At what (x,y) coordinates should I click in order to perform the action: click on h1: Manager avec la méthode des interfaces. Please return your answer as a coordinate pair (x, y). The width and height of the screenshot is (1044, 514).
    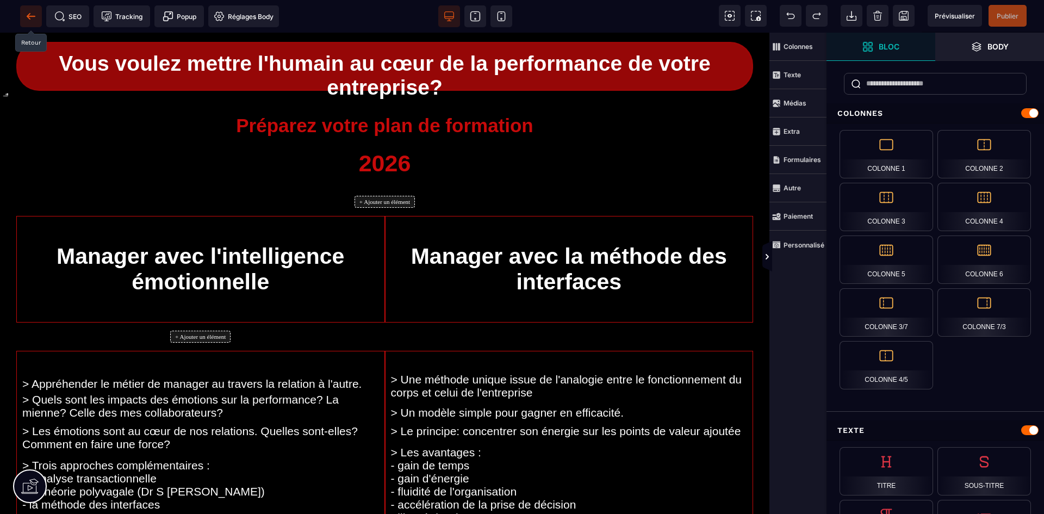
    Looking at the image, I should click on (569, 237).